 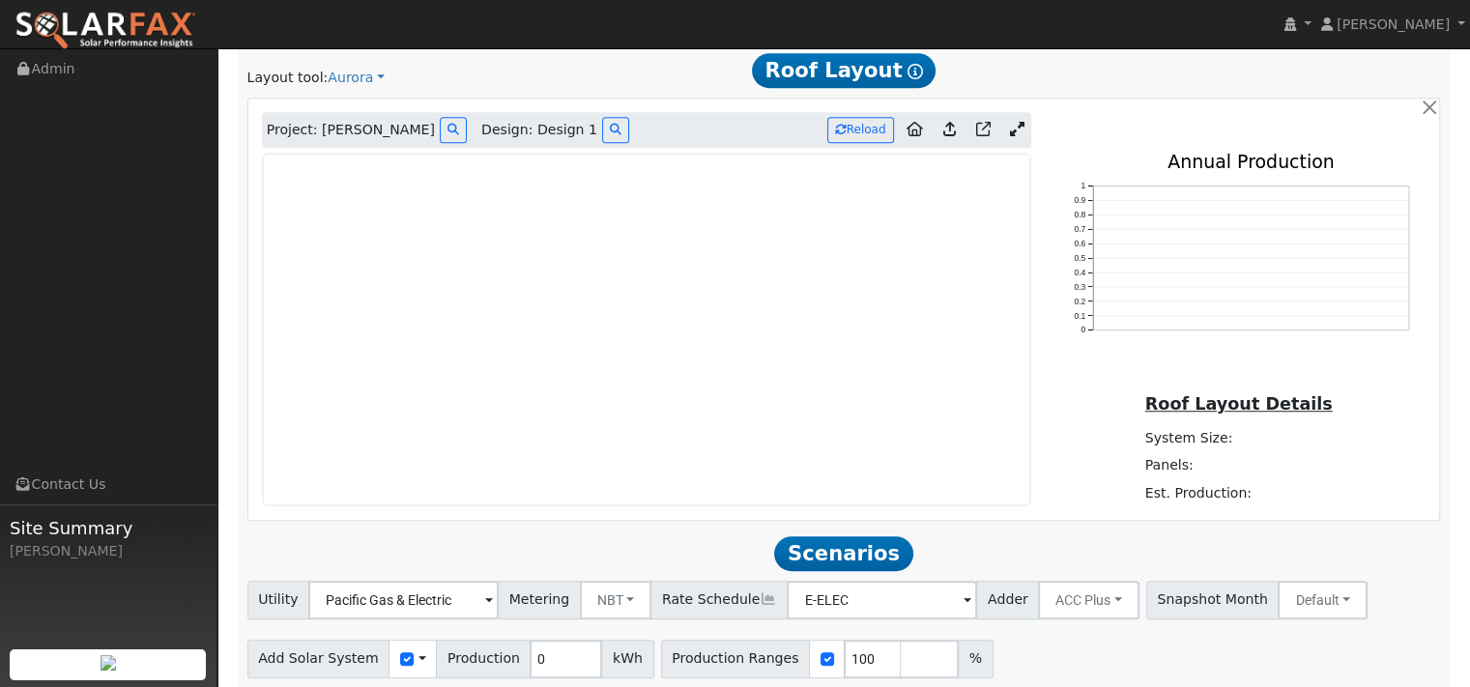 What do you see at coordinates (1080, 215) in the screenshot?
I see `text: 0.8` at bounding box center [1080, 215].